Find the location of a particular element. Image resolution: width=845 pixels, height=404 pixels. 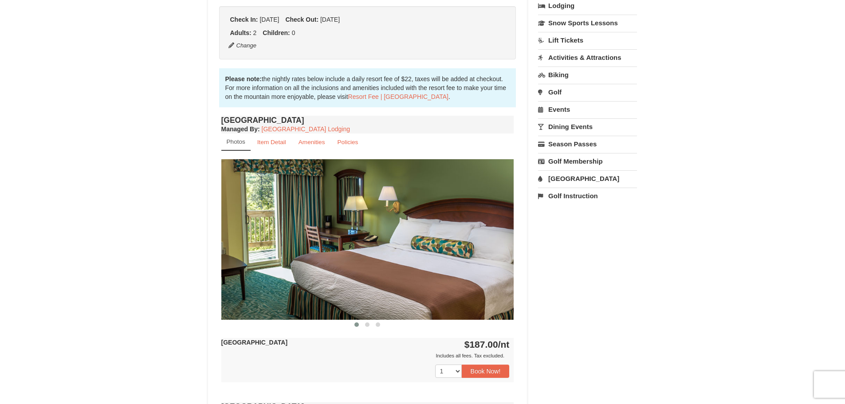

a: Golf is located at coordinates (587, 92).